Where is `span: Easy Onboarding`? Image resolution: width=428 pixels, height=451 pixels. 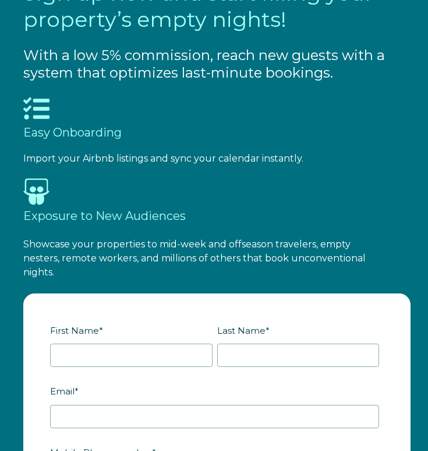
span: Easy Onboarding is located at coordinates (72, 132).